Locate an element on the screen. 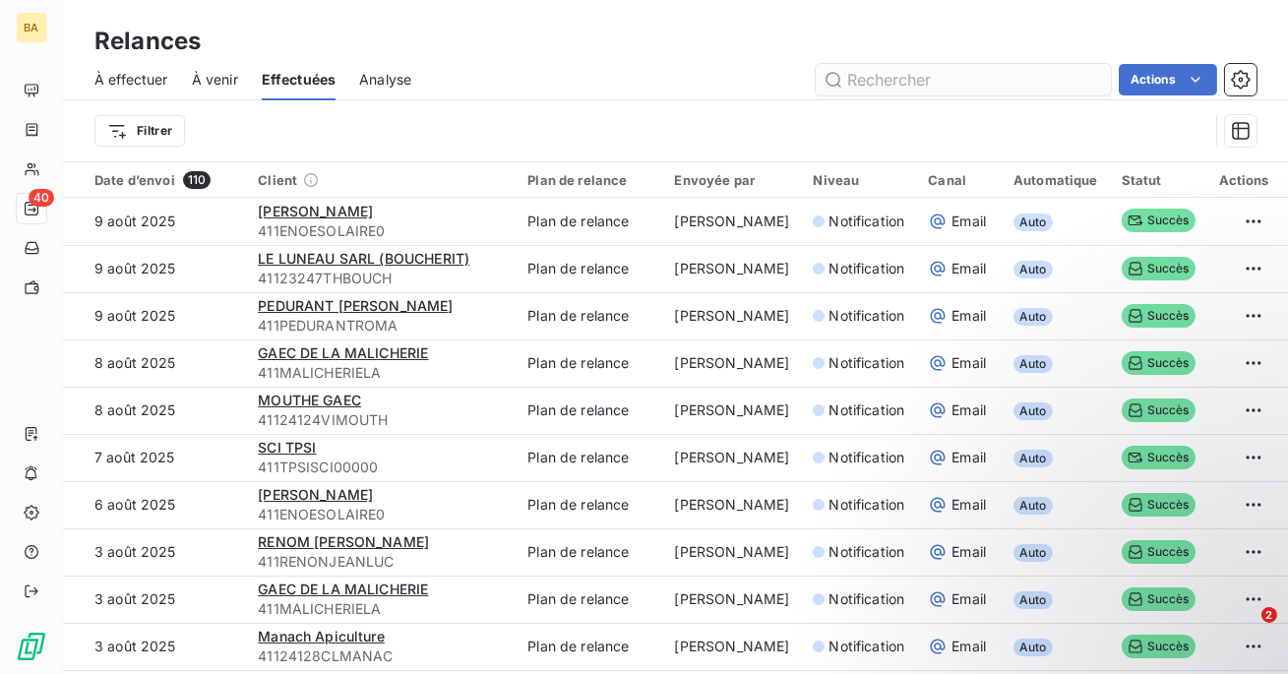 This screenshot has height=674, width=1288. span: Client is located at coordinates (277, 180).